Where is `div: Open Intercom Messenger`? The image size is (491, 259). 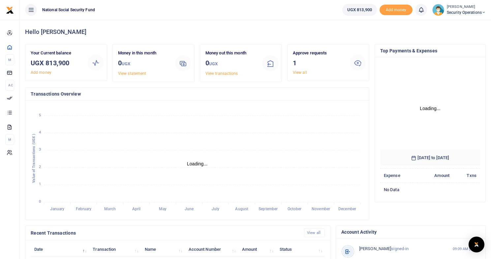
div: Open Intercom Messenger is located at coordinates (476, 245).